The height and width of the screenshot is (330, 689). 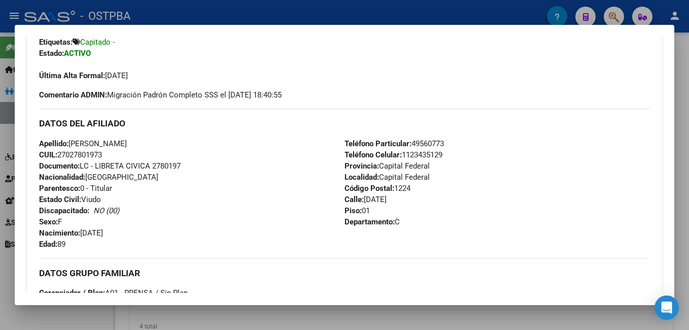 What do you see at coordinates (106, 211) in the screenshot?
I see `i: NO (00)` at bounding box center [106, 211].